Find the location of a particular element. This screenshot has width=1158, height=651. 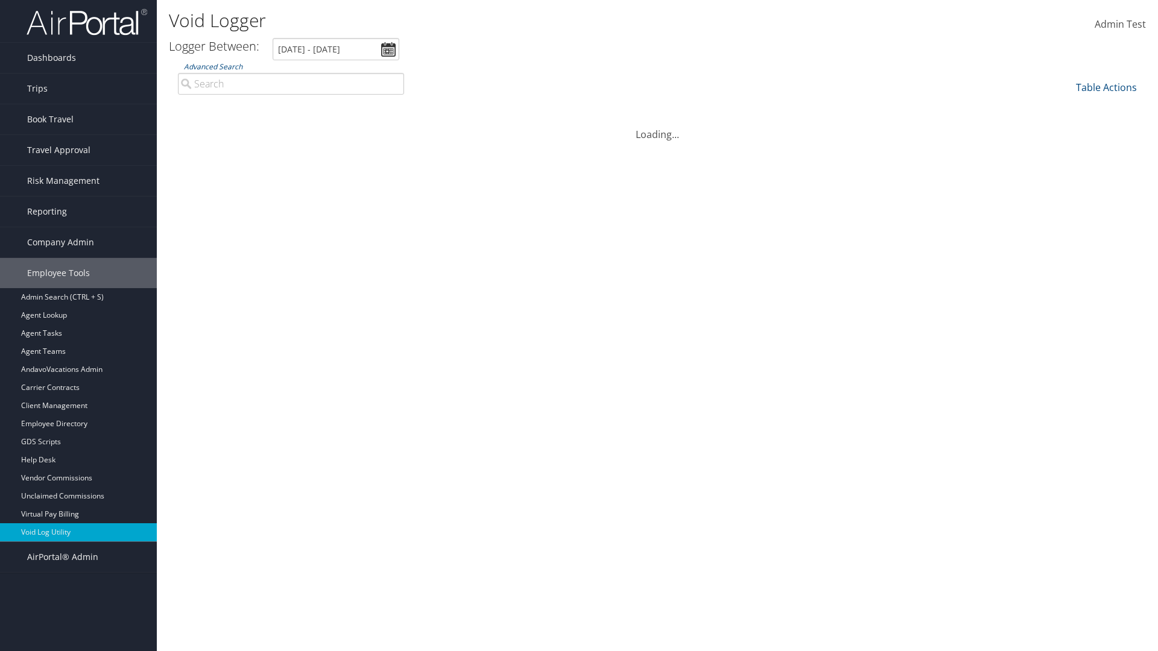

a: Advanced Search is located at coordinates (213, 66).